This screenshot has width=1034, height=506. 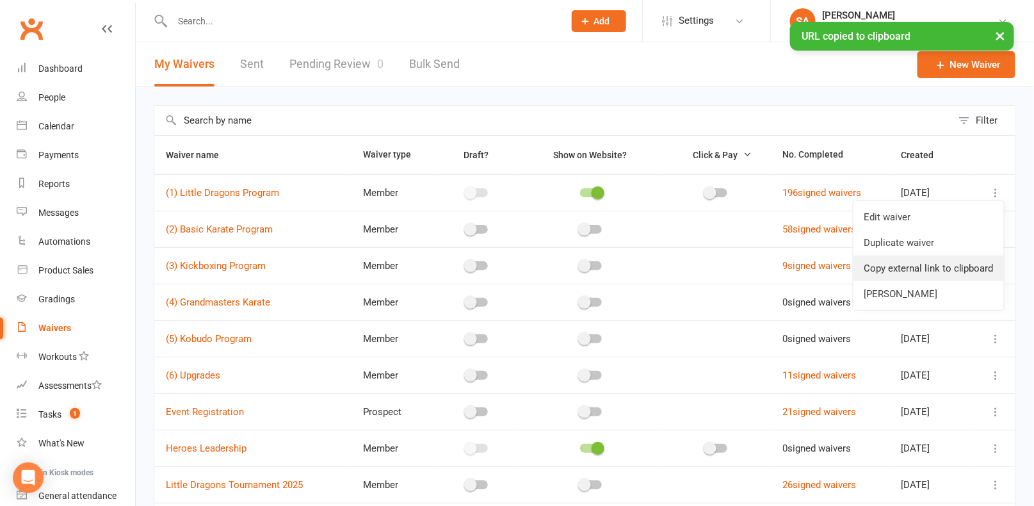 What do you see at coordinates (76, 386) in the screenshot?
I see `a: Assessments` at bounding box center [76, 386].